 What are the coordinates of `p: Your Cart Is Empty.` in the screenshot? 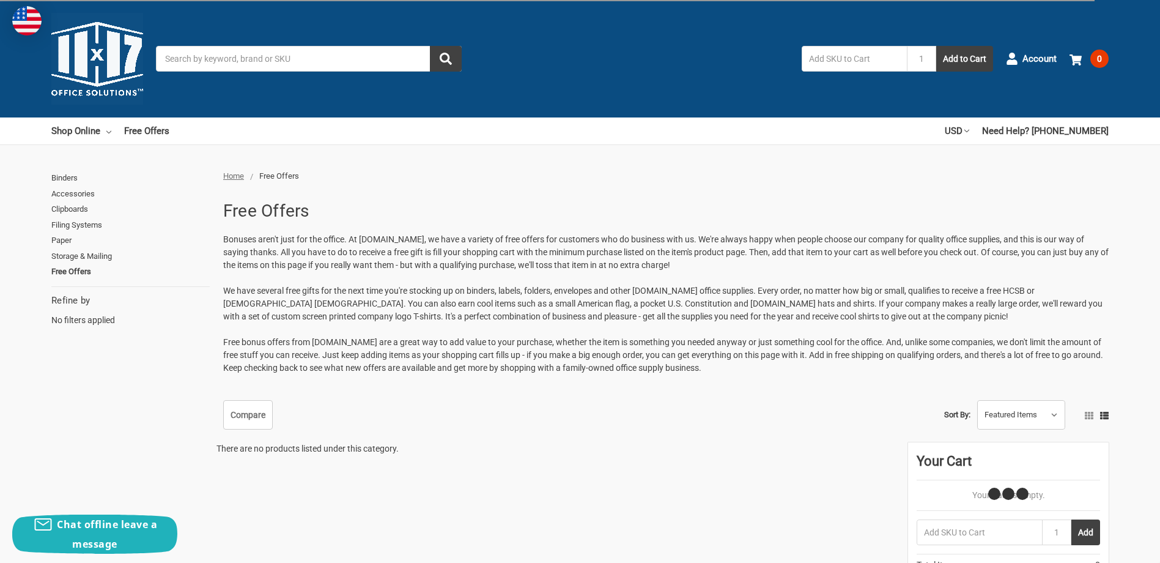 It's located at (1009, 495).